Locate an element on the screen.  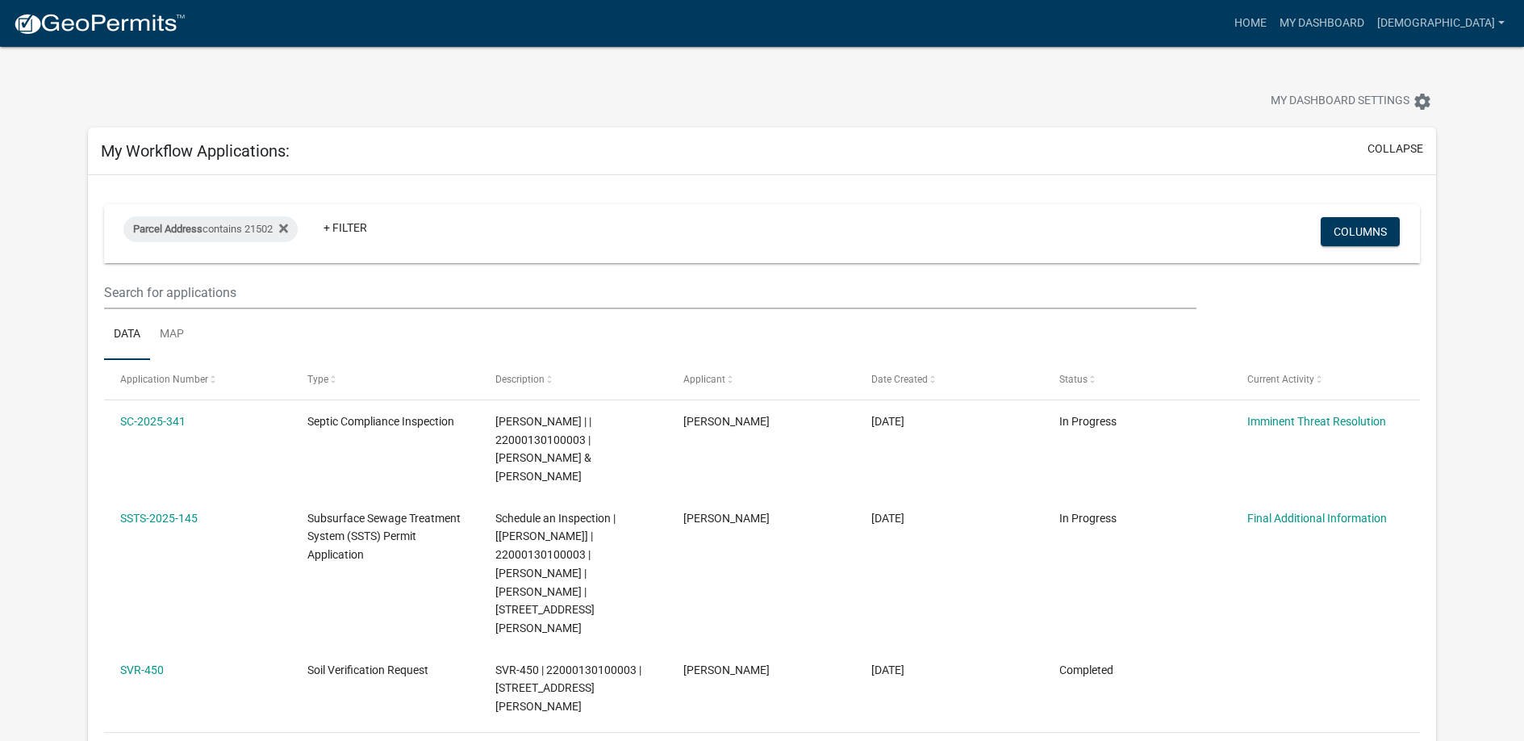
span: My Dashboard Settings is located at coordinates (1340, 102).